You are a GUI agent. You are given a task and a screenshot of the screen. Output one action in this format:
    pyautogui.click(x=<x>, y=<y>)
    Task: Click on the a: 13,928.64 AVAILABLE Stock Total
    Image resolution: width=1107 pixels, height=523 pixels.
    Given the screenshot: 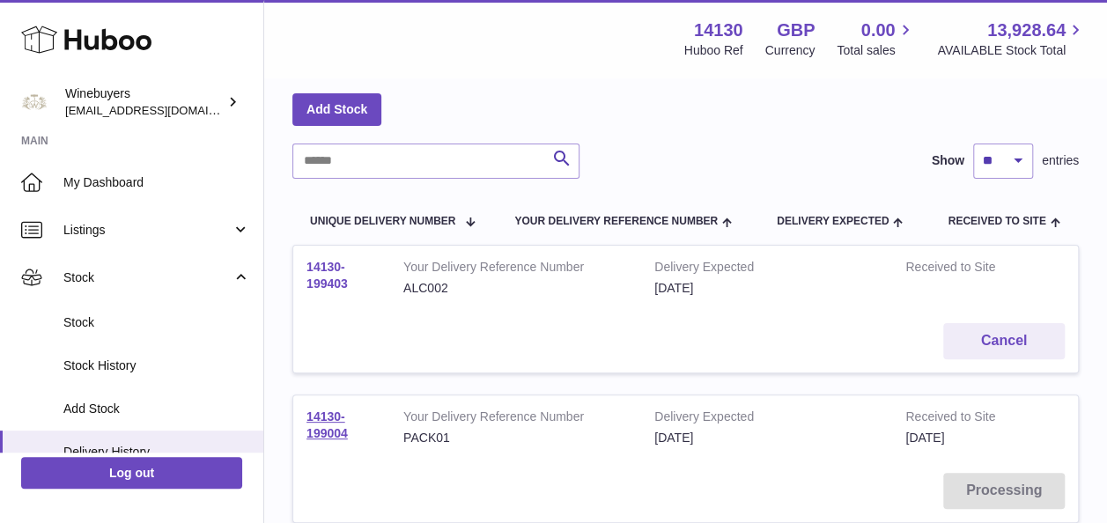 What is the action you would take?
    pyautogui.click(x=1011, y=39)
    